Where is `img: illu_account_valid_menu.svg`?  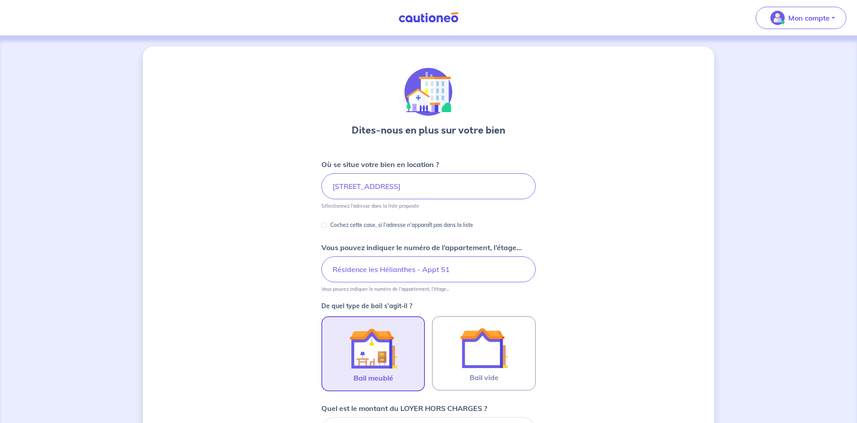
img: illu_account_valid_menu.svg is located at coordinates (778, 18).